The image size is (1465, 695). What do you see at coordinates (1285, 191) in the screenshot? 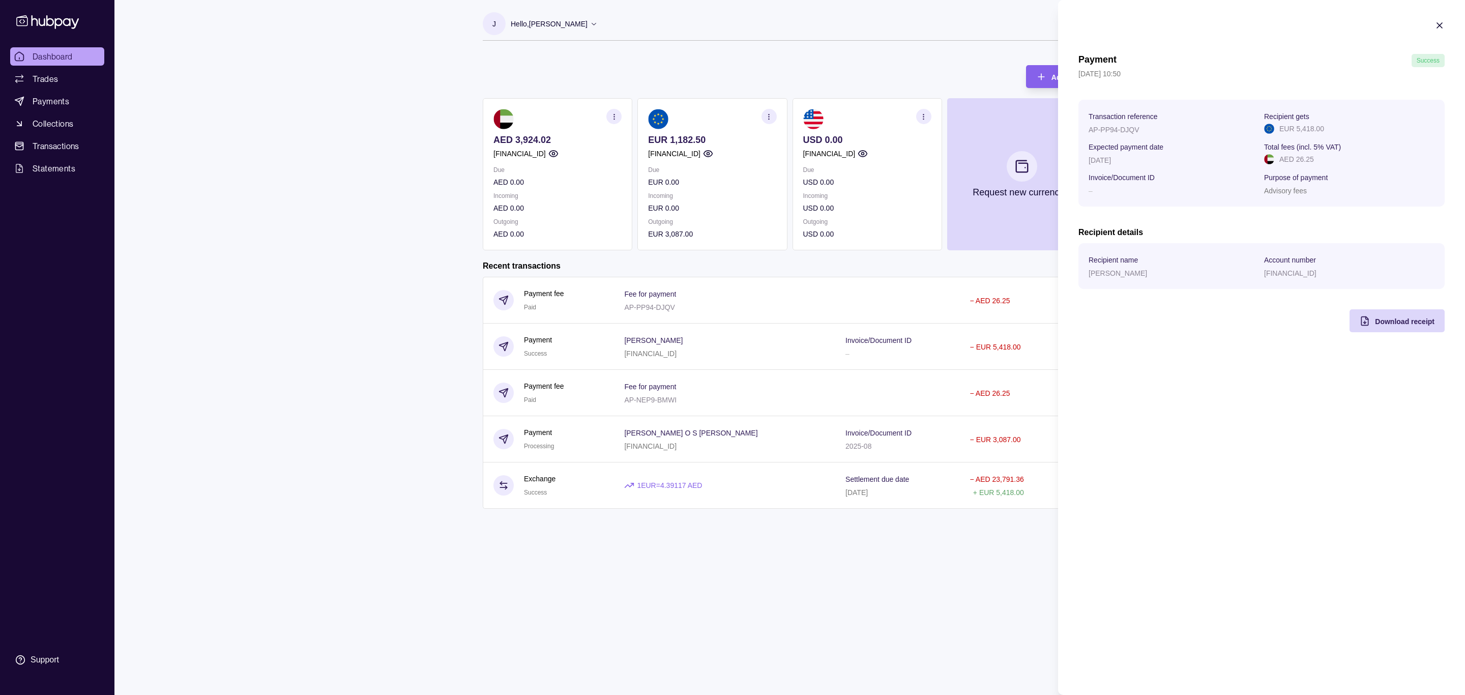
I see `p: Advisory fees` at bounding box center [1285, 191].